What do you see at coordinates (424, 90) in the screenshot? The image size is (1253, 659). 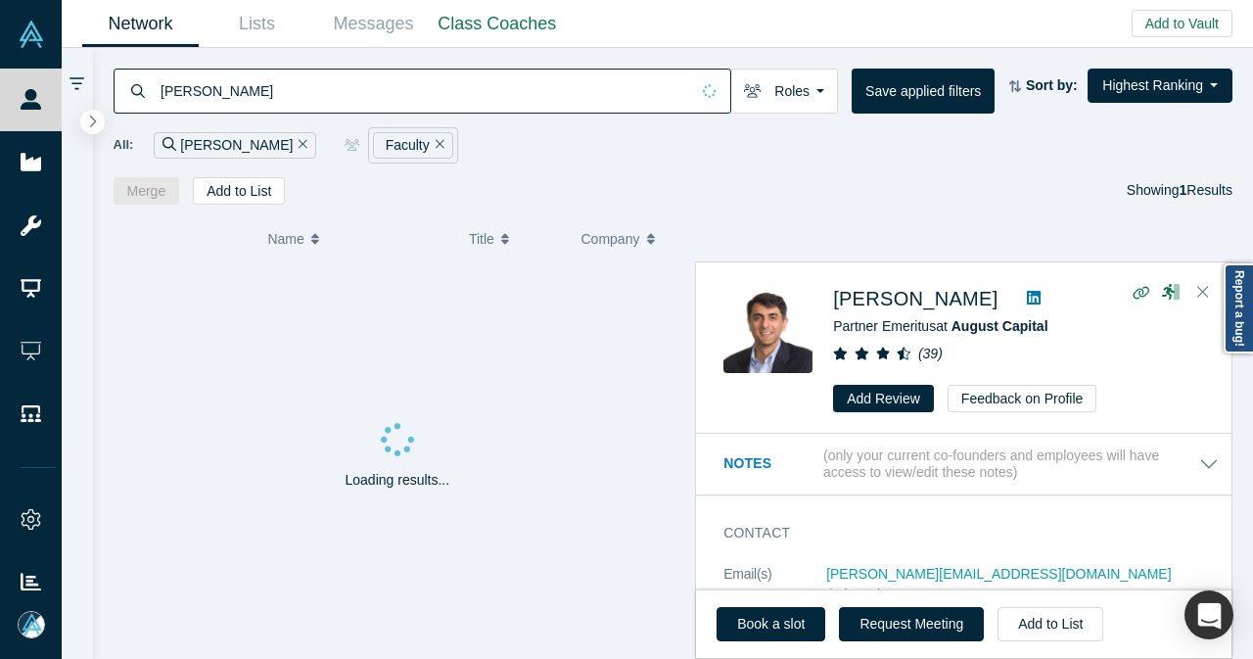 I see `input: Search by name, title, company, summary, expertise, investment criteria or topics of focus` at bounding box center [424, 90].